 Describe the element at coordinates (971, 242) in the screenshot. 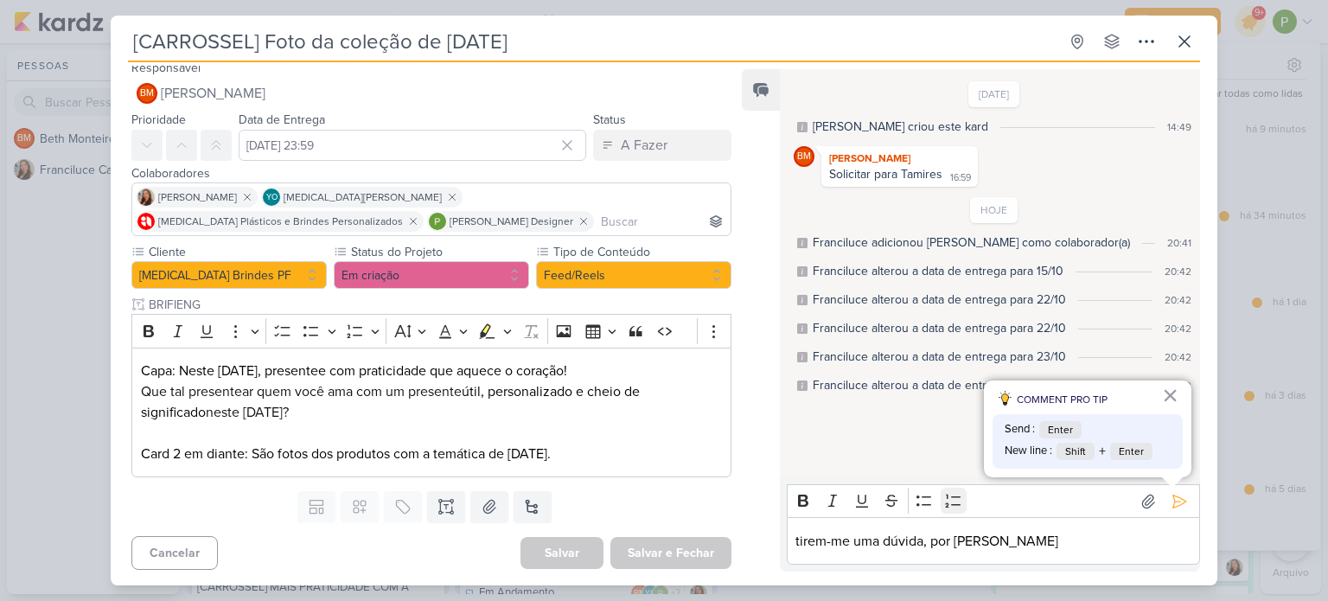

I see `div: Franciluce adicionou Paloma Paixão como colaborador(a)` at that location.